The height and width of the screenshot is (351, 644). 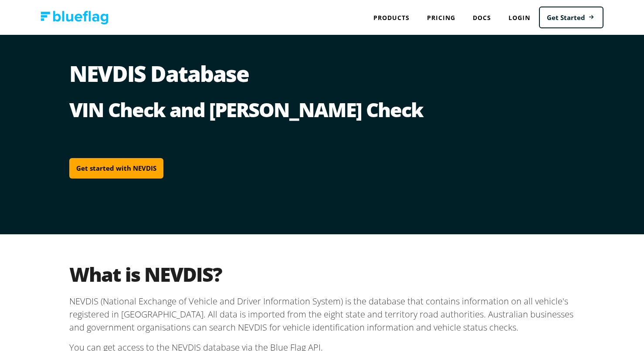 What do you see at coordinates (571, 17) in the screenshot?
I see `a: Get Started` at bounding box center [571, 17].